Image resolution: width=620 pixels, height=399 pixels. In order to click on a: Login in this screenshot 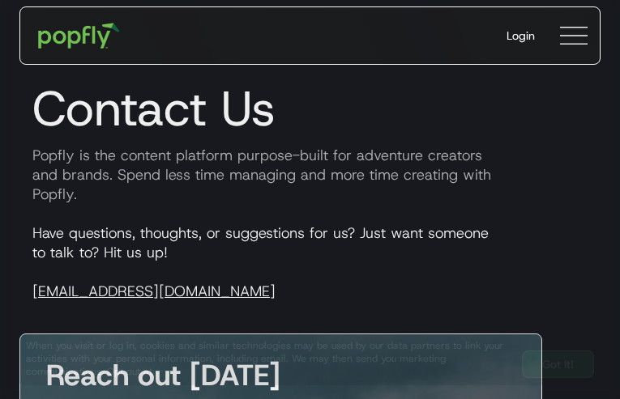, I will do `click(520, 36)`.